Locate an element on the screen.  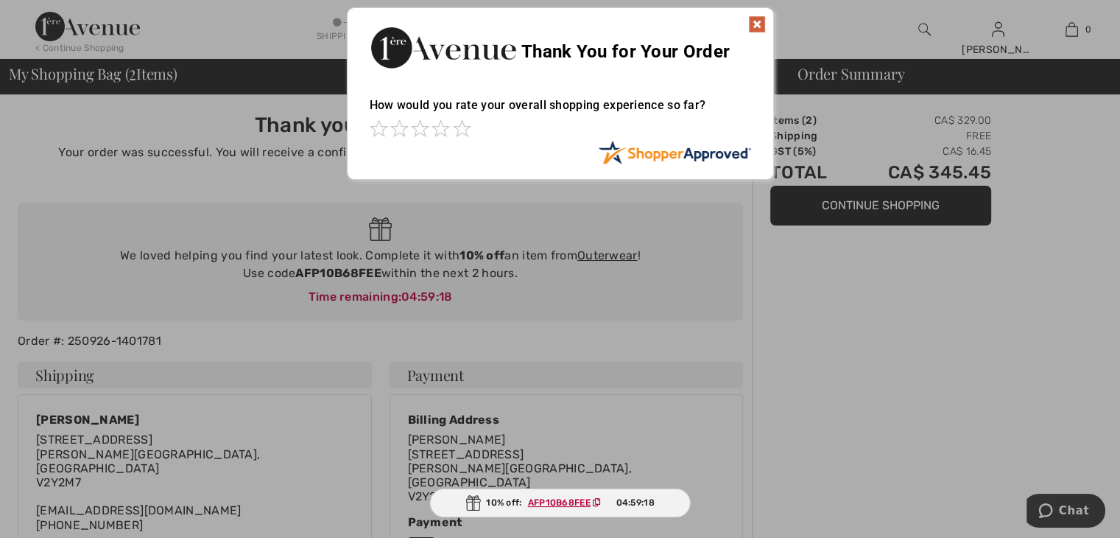
span: Thank You for Your Order is located at coordinates (625, 52).